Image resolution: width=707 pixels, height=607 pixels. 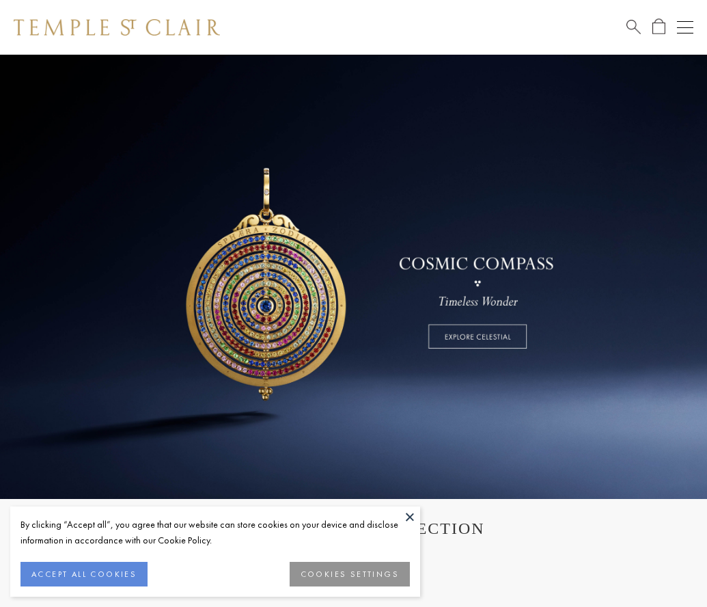 What do you see at coordinates (633, 27) in the screenshot?
I see `a: Search` at bounding box center [633, 27].